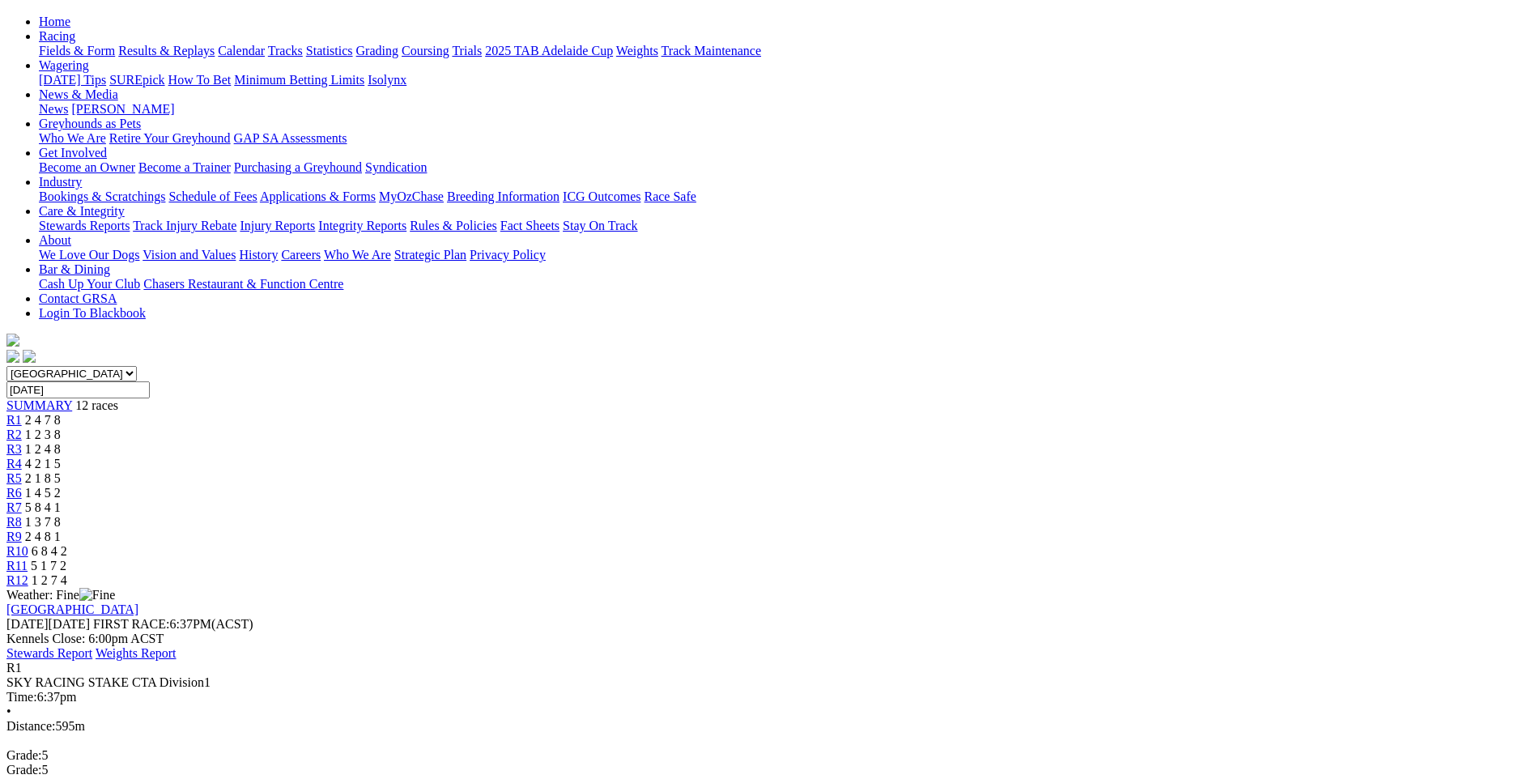 The image size is (1536, 779). What do you see at coordinates (243, 283) in the screenshot?
I see `a: Chasers Restaurant & Function Centre` at bounding box center [243, 283].